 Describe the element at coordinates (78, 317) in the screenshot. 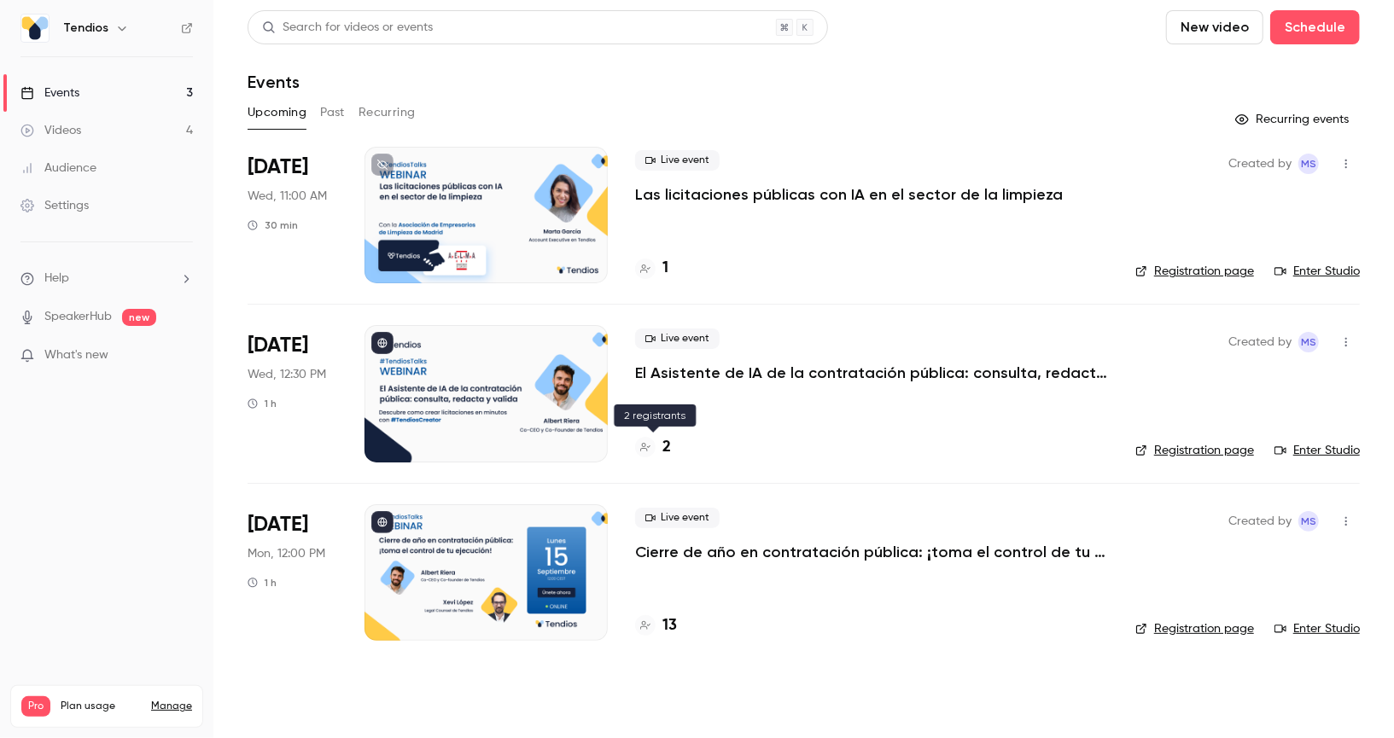

I see `a: SpeakerHub` at that location.